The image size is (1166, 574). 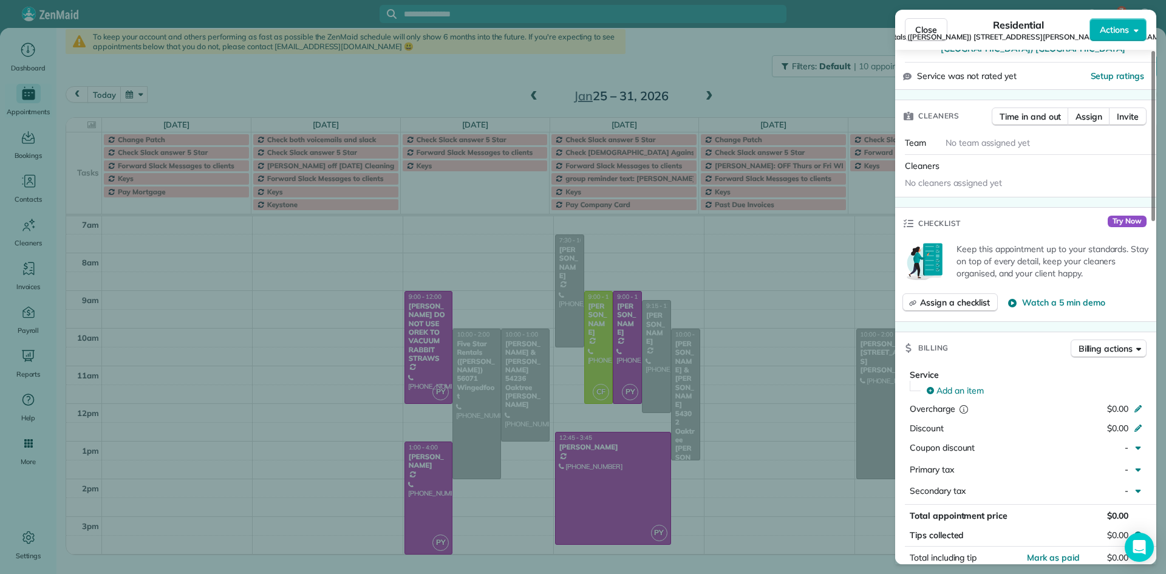 I want to click on button: Time in and out, so click(x=1030, y=117).